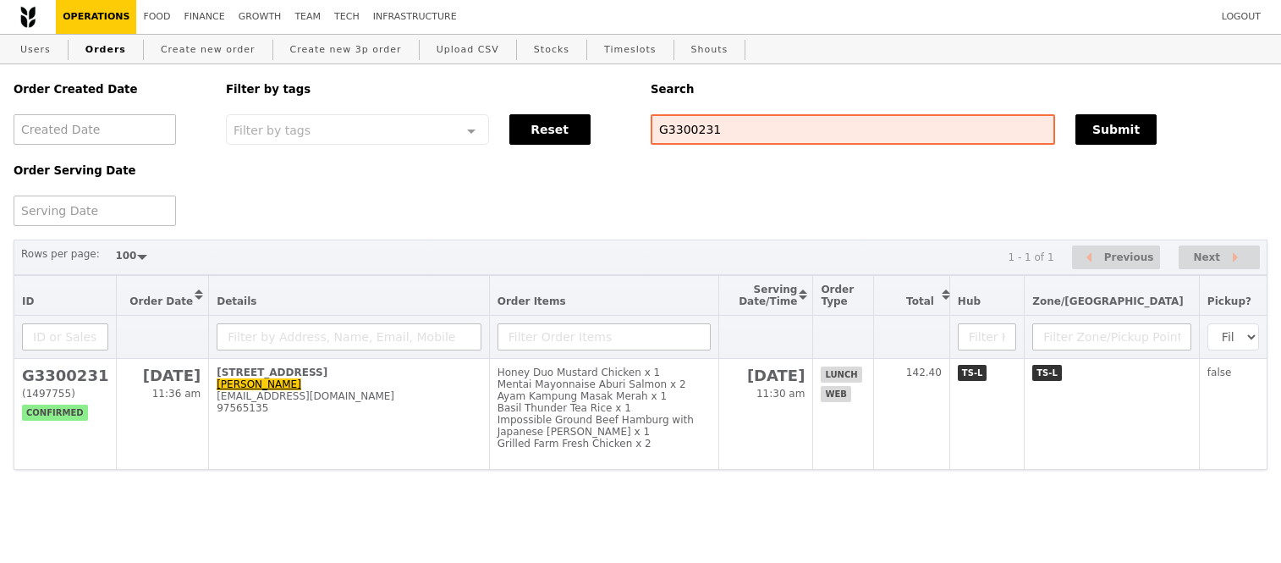  I want to click on img: Grain logo, so click(28, 17).